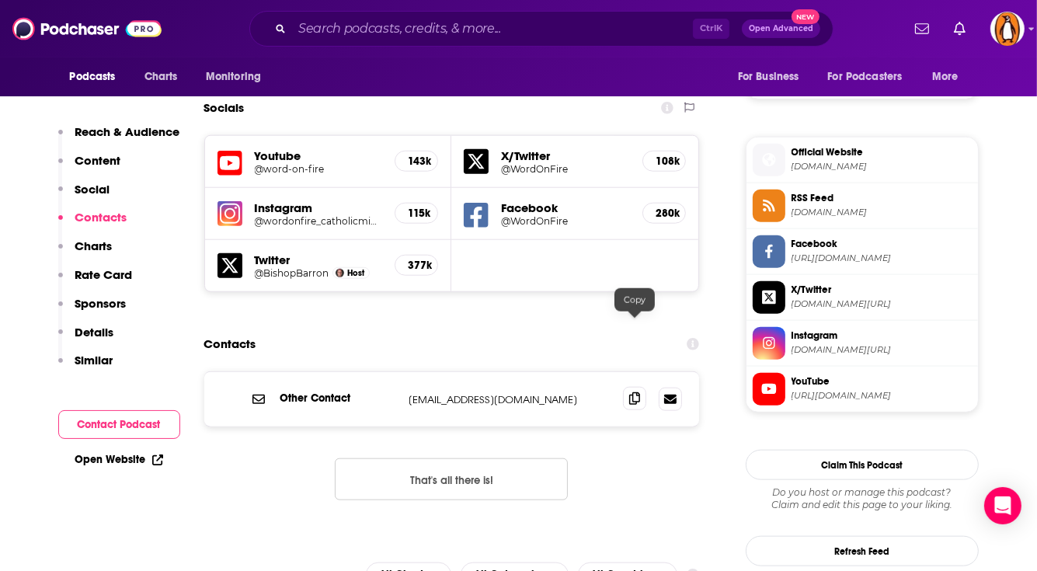  Describe the element at coordinates (882, 350) in the screenshot. I see `span: instagram.com/wordonfire_catholicministries` at that location.